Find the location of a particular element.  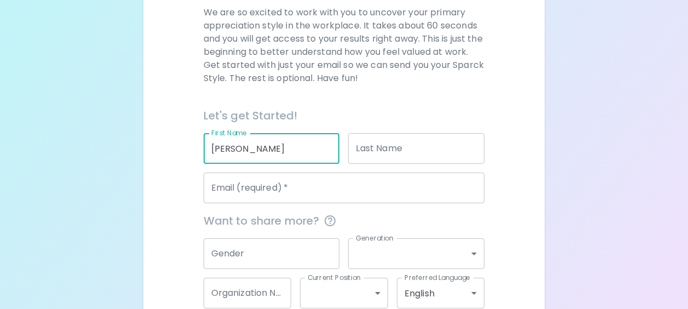

label: Generation is located at coordinates (374, 237).